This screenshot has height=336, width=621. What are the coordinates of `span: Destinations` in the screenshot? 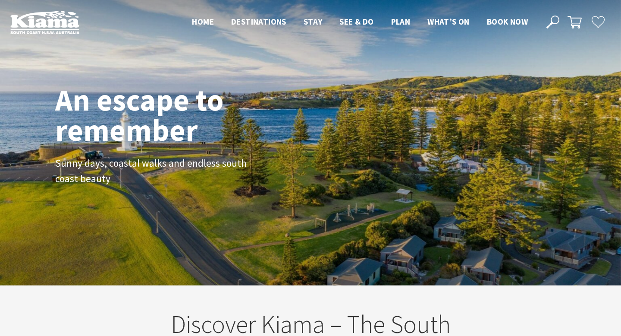 It's located at (259, 22).